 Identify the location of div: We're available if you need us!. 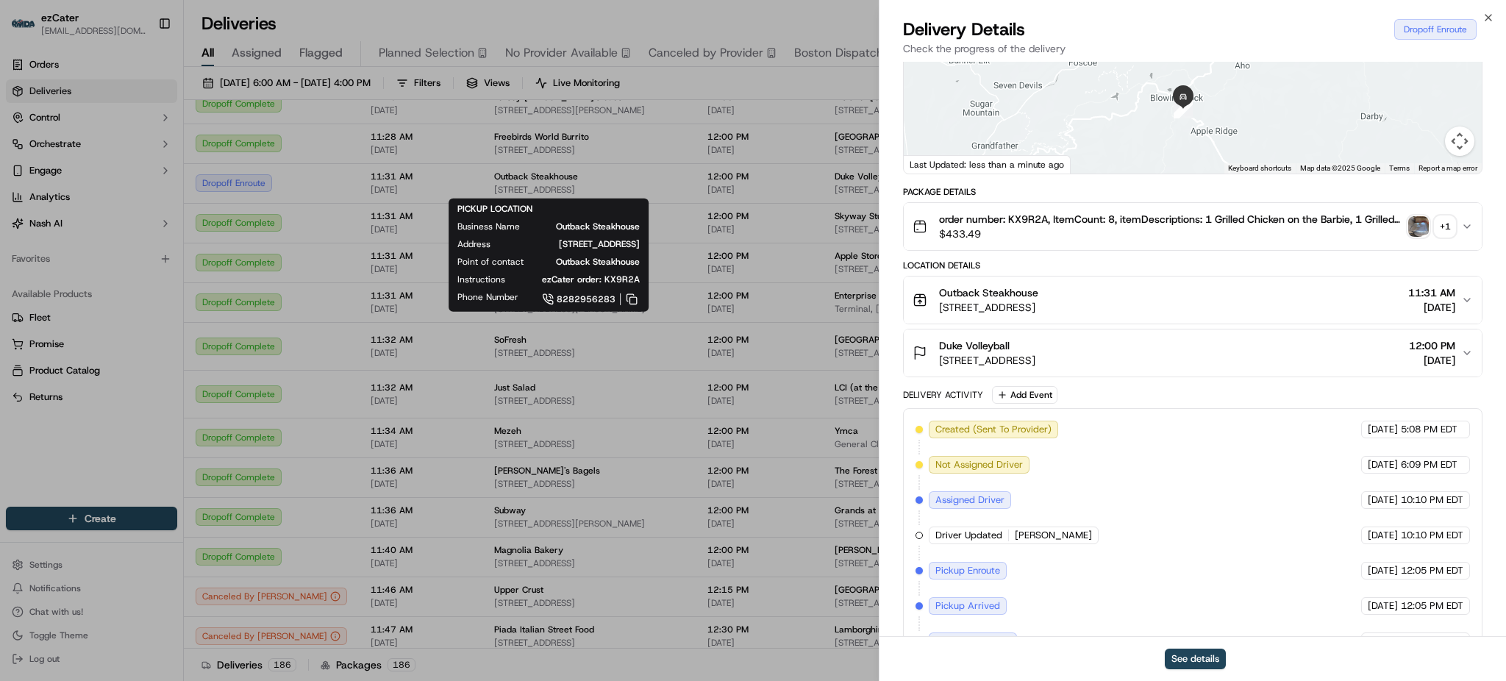
(118, 161).